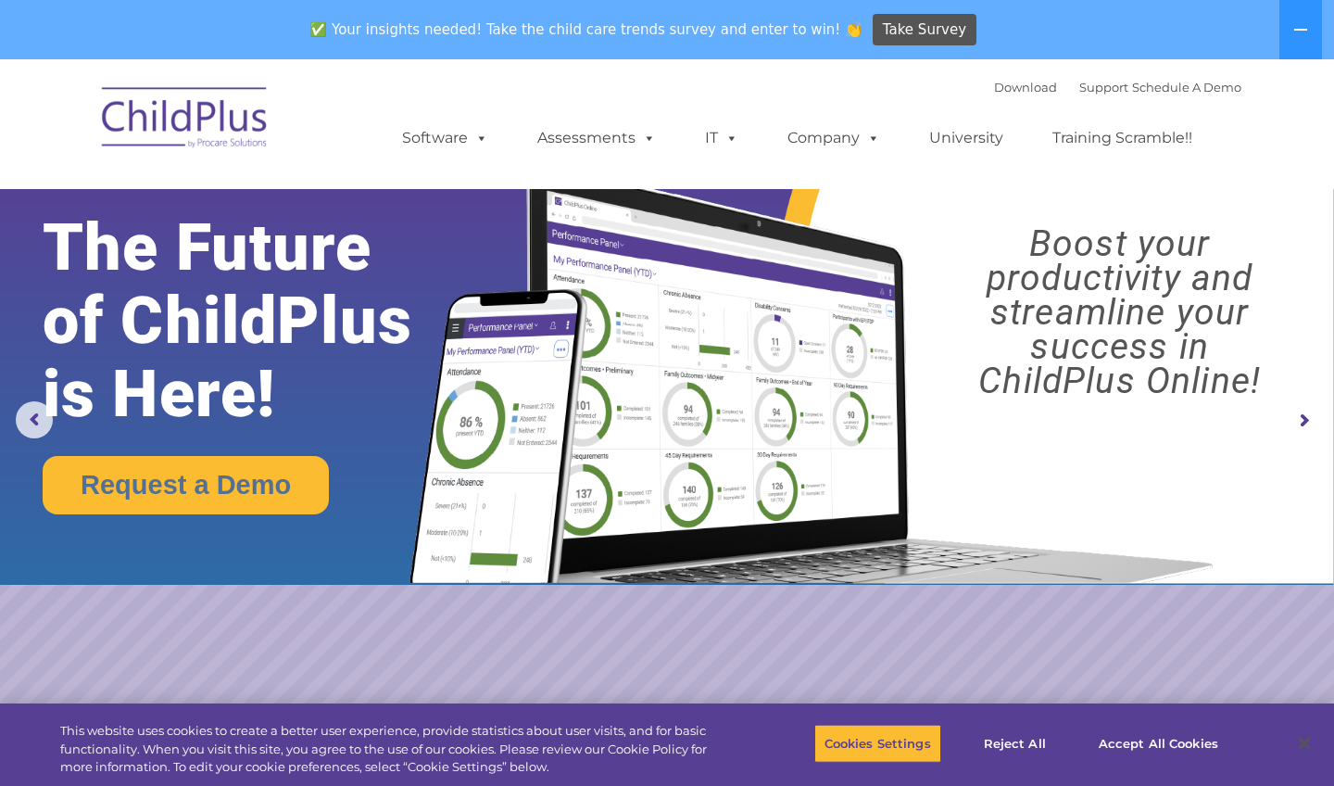 The image size is (1334, 786). Describe the element at coordinates (1026, 87) in the screenshot. I see `a: Download` at that location.